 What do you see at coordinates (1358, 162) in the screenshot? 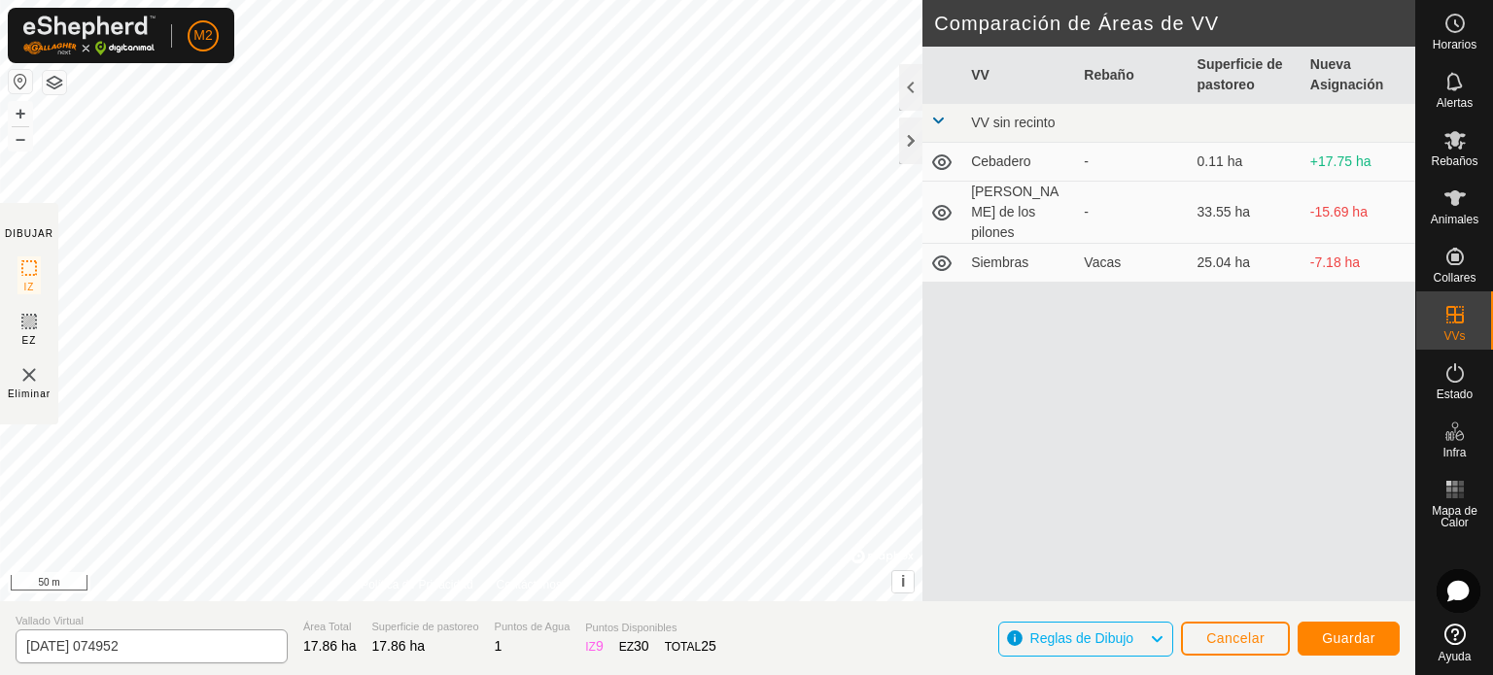
I see `td: +17.75 ha` at bounding box center [1358, 162].